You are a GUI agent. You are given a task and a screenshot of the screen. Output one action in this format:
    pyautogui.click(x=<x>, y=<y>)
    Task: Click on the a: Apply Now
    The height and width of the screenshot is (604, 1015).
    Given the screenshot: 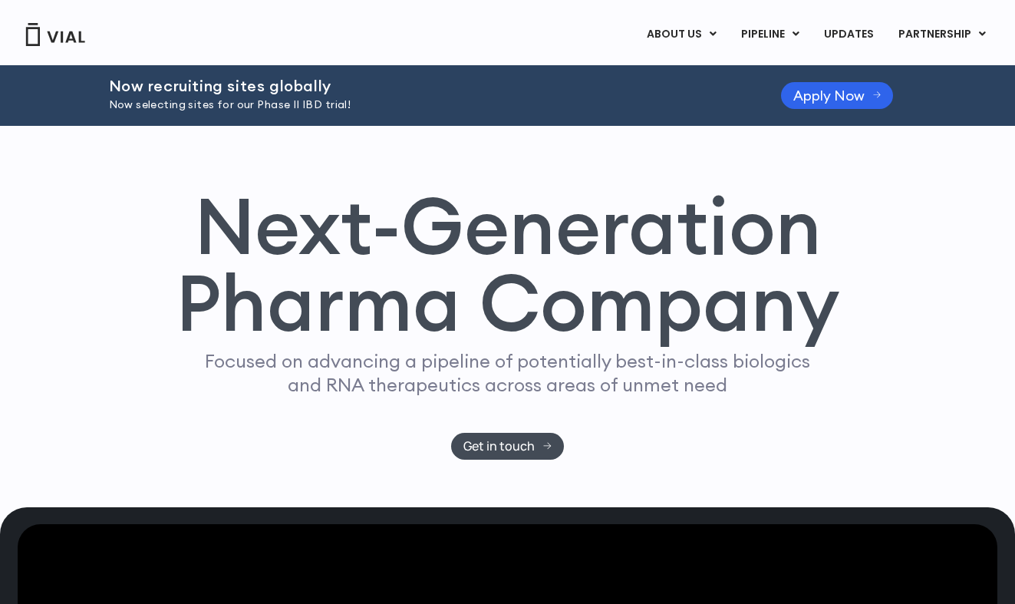 What is the action you would take?
    pyautogui.click(x=837, y=95)
    